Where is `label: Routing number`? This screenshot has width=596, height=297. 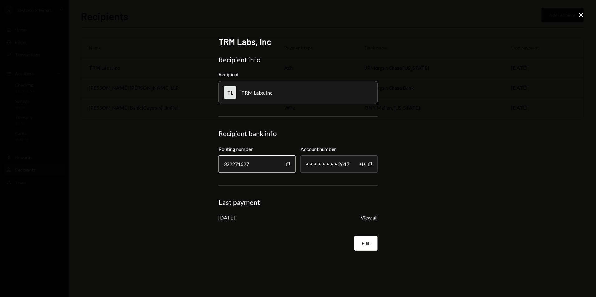 label: Routing number is located at coordinates (257, 149).